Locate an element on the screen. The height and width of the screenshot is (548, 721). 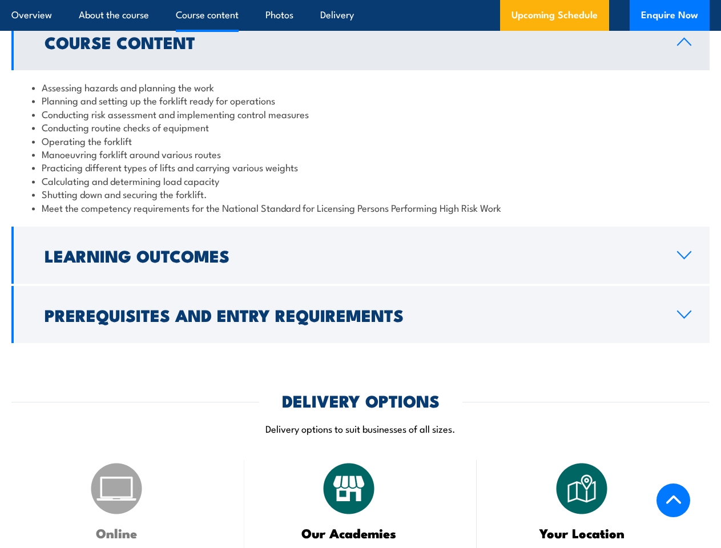
h3: Your Location is located at coordinates (582, 533).